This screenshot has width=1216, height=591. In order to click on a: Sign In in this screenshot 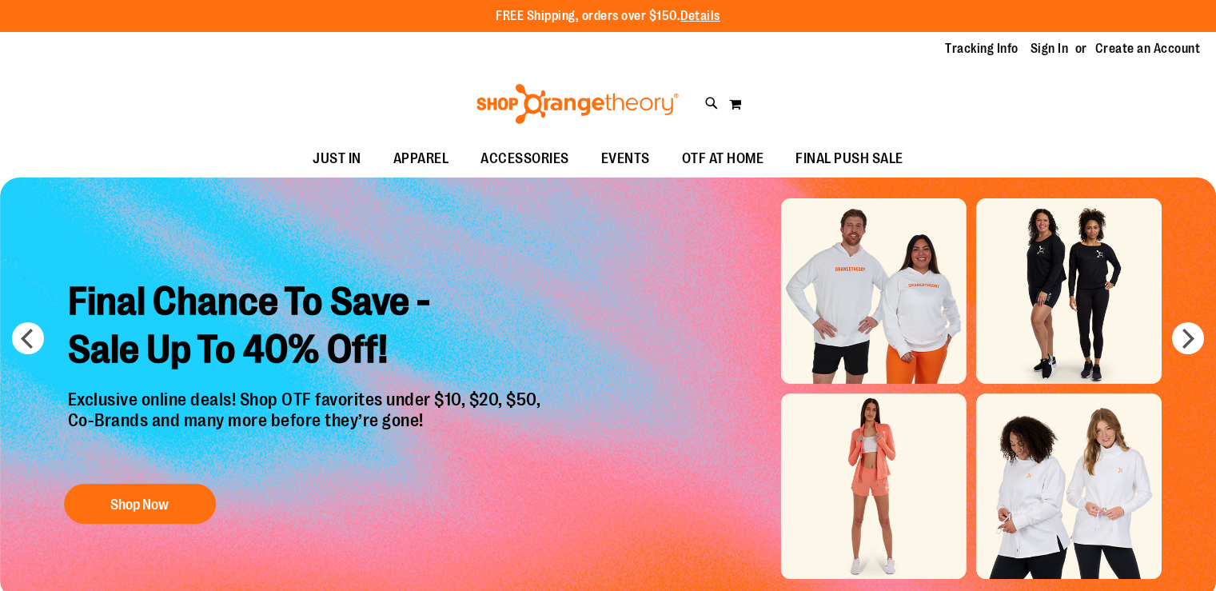, I will do `click(1049, 49)`.